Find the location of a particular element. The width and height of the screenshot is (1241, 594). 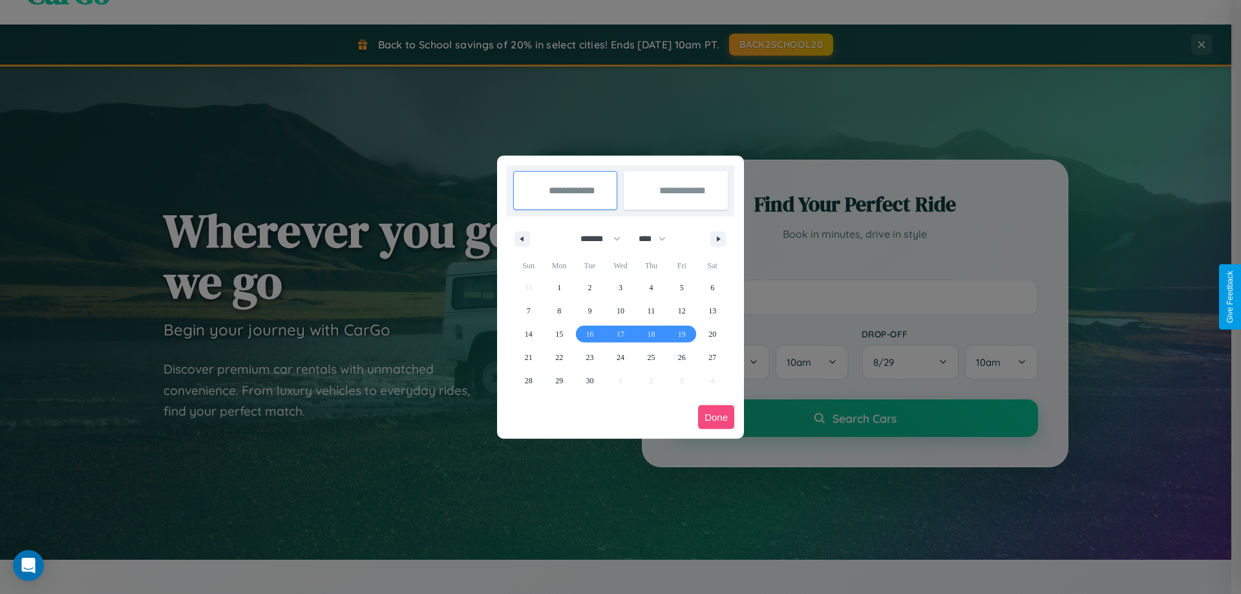

span: 10 is located at coordinates (621, 311).